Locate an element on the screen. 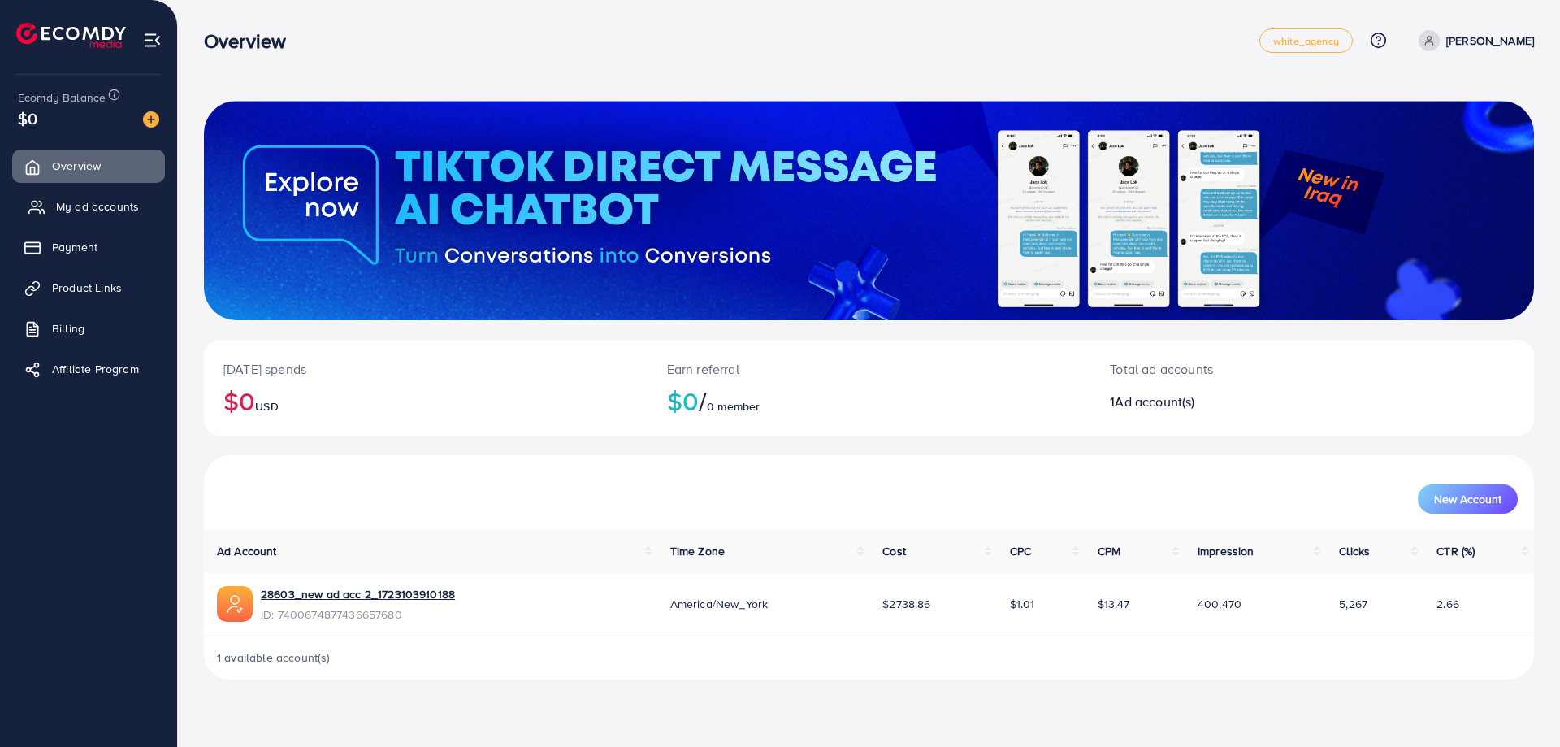 This screenshot has width=1560, height=747. span: New Account is located at coordinates (1467, 499).